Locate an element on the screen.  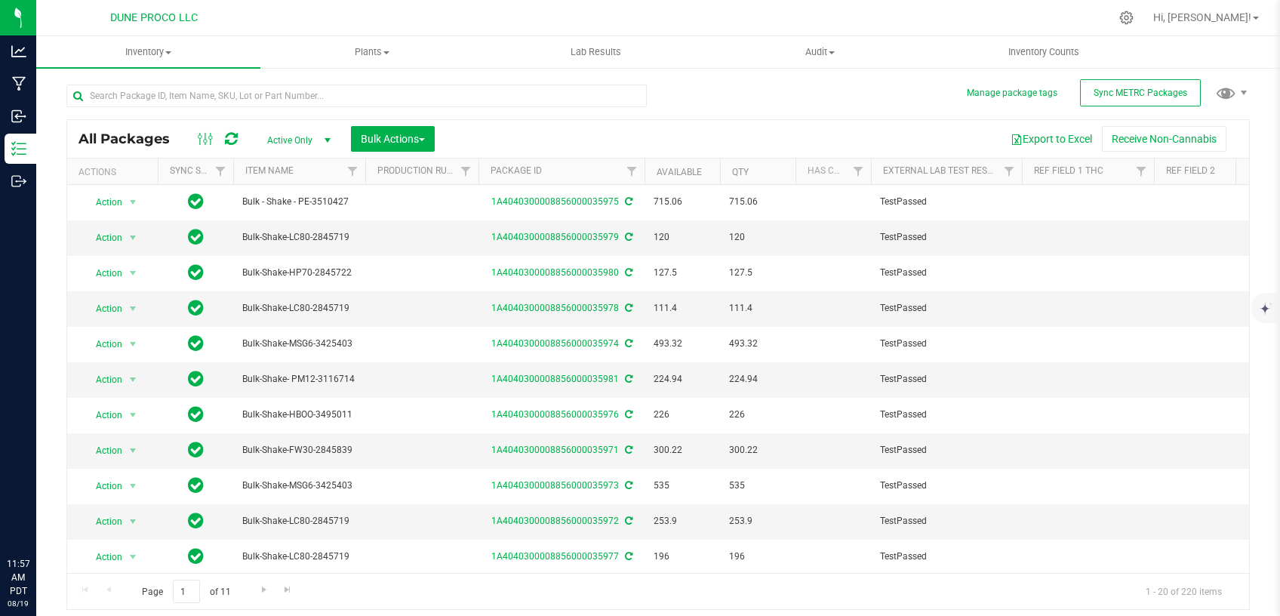
span: DUNE PROCO LLC is located at coordinates (154, 17).